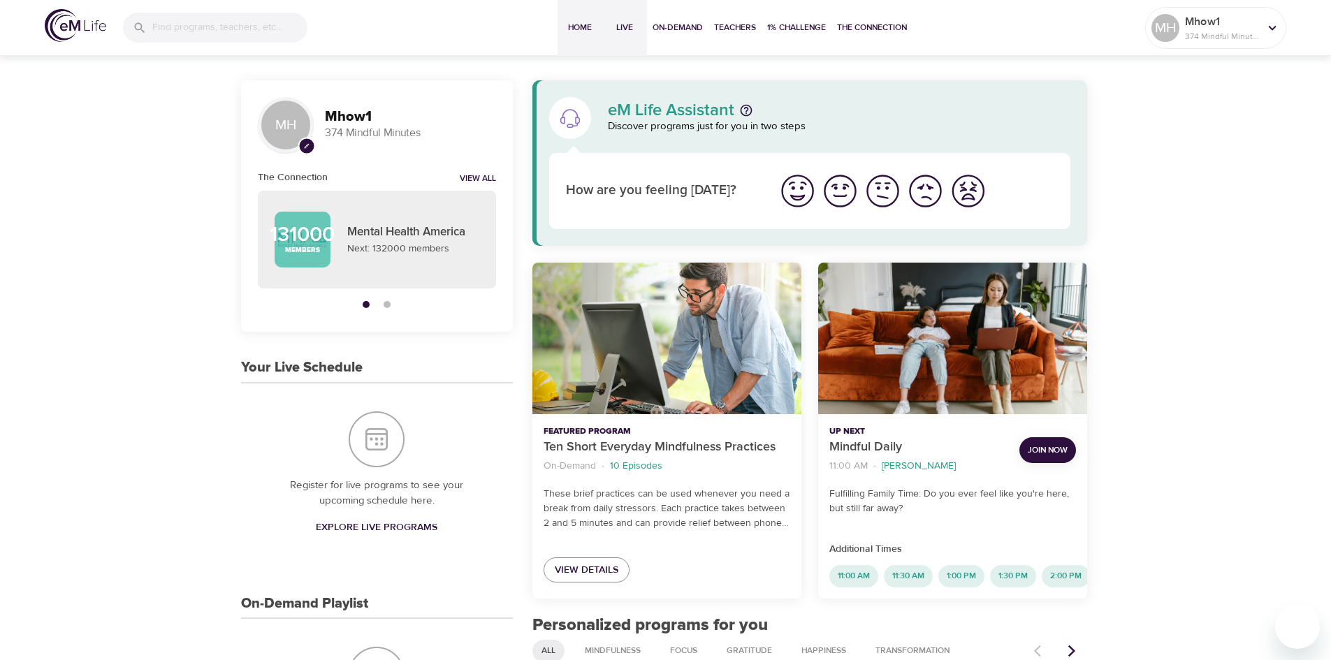  I want to click on div: 11:00 AM, so click(854, 576).